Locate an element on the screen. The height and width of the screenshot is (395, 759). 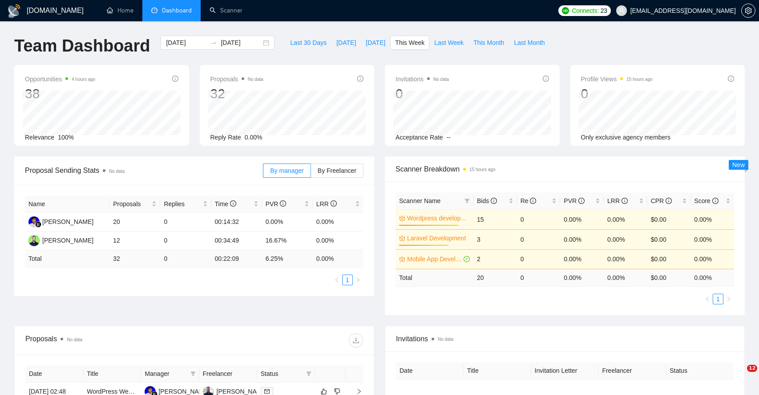
time: 15 hours ago is located at coordinates (639, 79).